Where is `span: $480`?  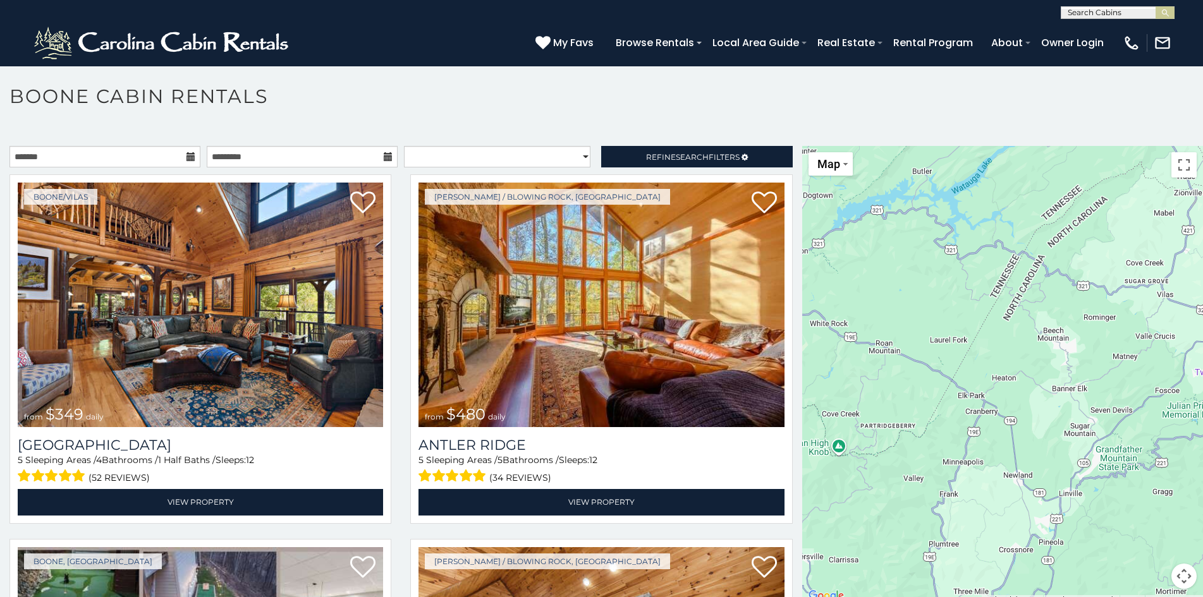
span: $480 is located at coordinates (466, 414).